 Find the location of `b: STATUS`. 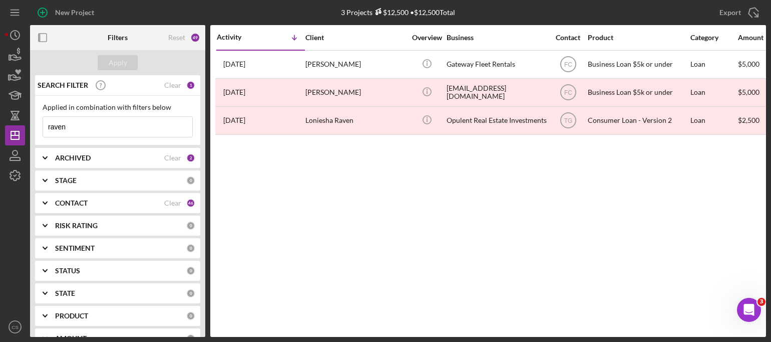

b: STATUS is located at coordinates (68, 270).